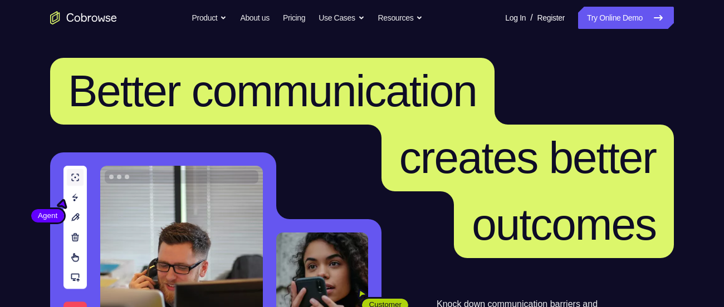 The image size is (724, 307). What do you see at coordinates (400, 18) in the screenshot?
I see `button: Resources` at bounding box center [400, 18].